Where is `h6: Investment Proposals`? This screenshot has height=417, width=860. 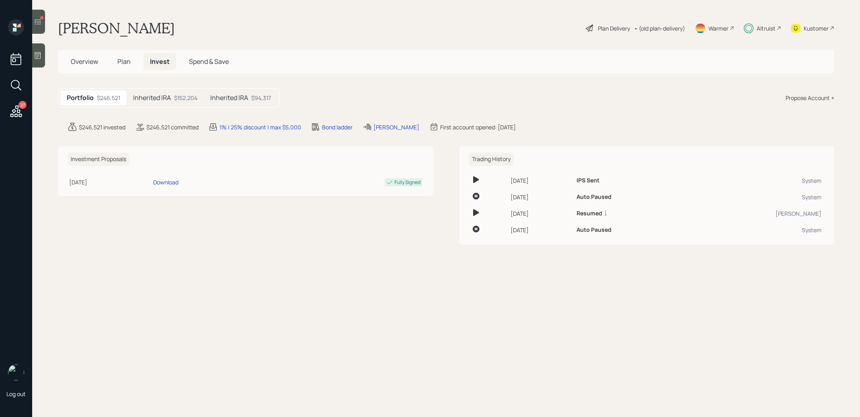
h6: Investment Proposals is located at coordinates (99, 159).